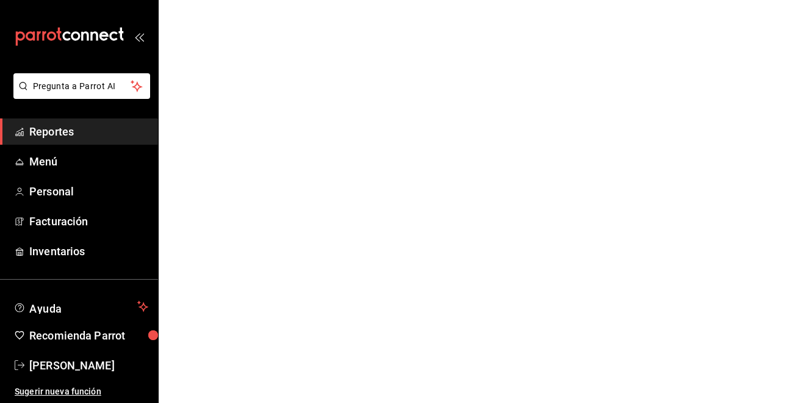 Image resolution: width=789 pixels, height=403 pixels. I want to click on span: Reportes, so click(89, 131).